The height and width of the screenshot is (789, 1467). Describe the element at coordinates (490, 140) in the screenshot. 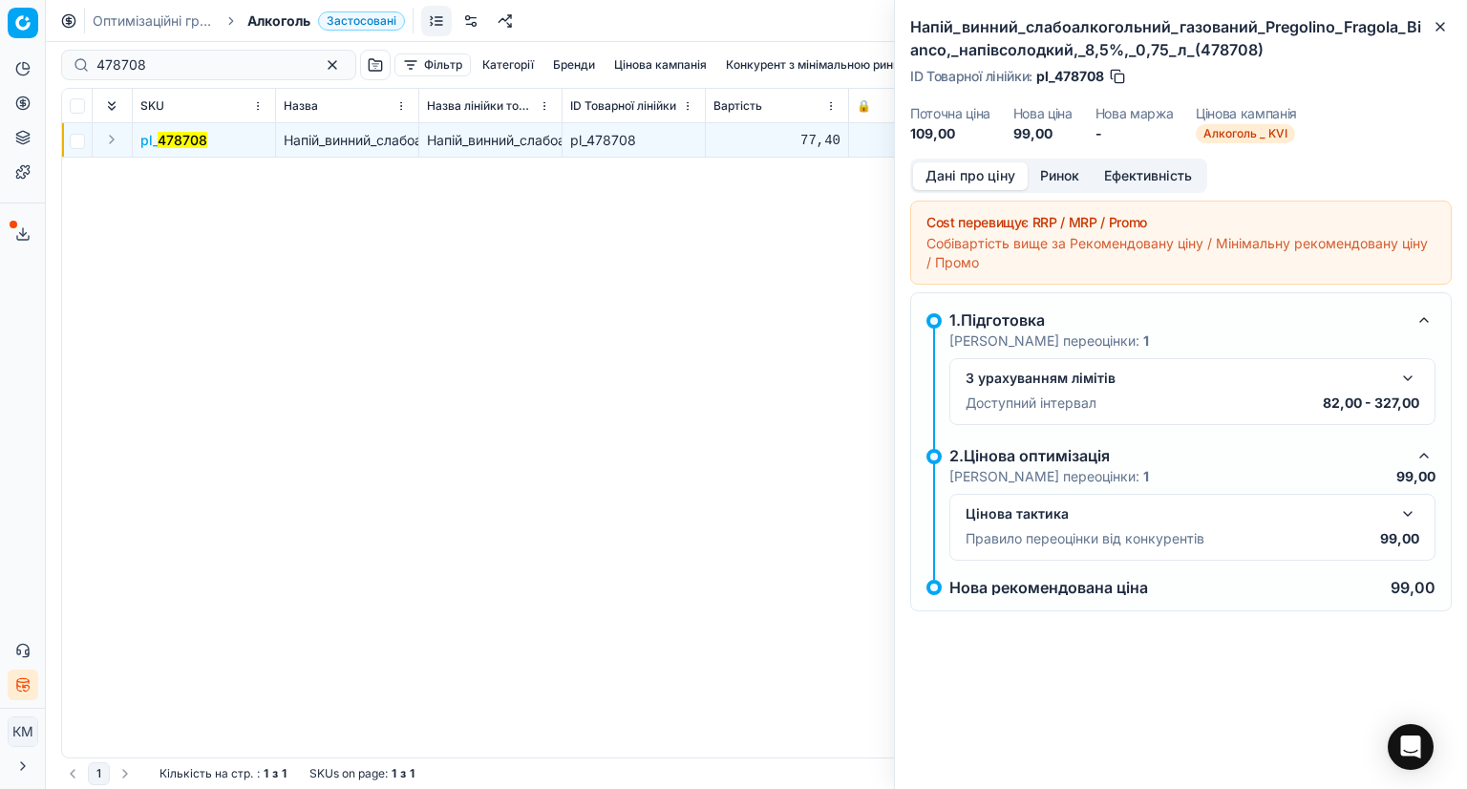

I see `div: Напій_винний_слабоалкогольний_газований_Pregolino_Fragola_Bianco,_напівсолодкий,_8,5%,_0,75_л_(47...` at that location.